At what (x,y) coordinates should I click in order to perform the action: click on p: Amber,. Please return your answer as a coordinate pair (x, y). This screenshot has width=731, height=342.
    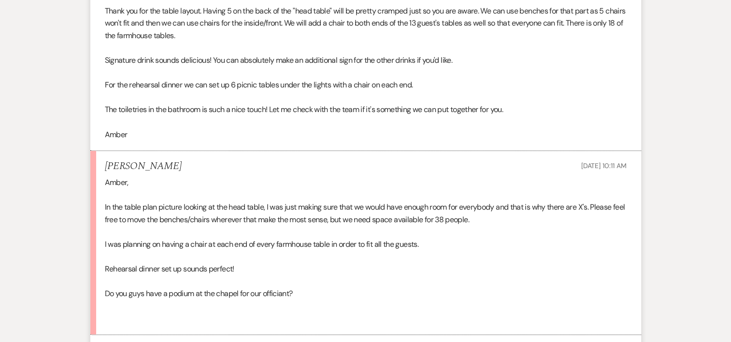
    Looking at the image, I should click on (366, 183).